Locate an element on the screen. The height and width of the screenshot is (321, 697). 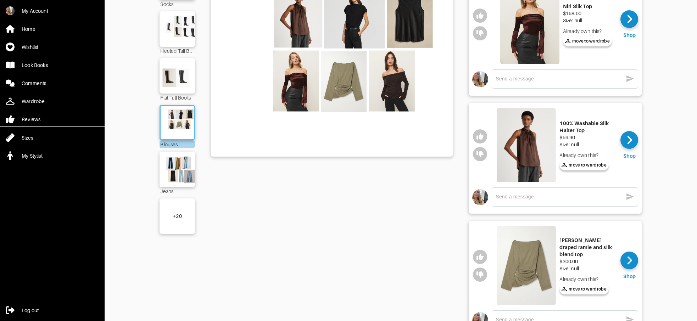
div: Flat Tall Boots is located at coordinates (177, 98).